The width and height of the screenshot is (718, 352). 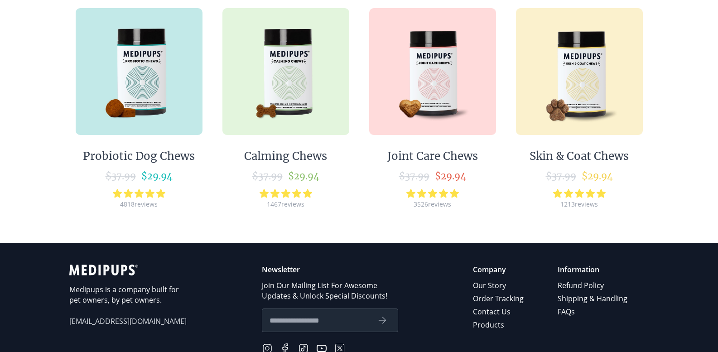 I want to click on span: Clip a block, so click(x=56, y=94).